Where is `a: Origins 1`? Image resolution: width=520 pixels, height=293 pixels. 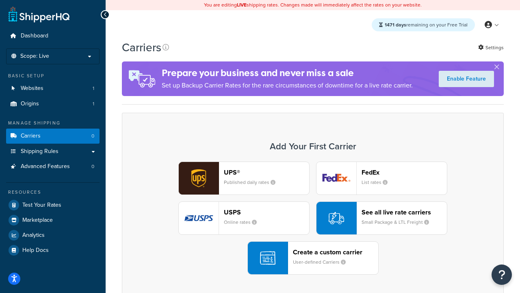
a: Origins 1 is located at coordinates (53, 104).